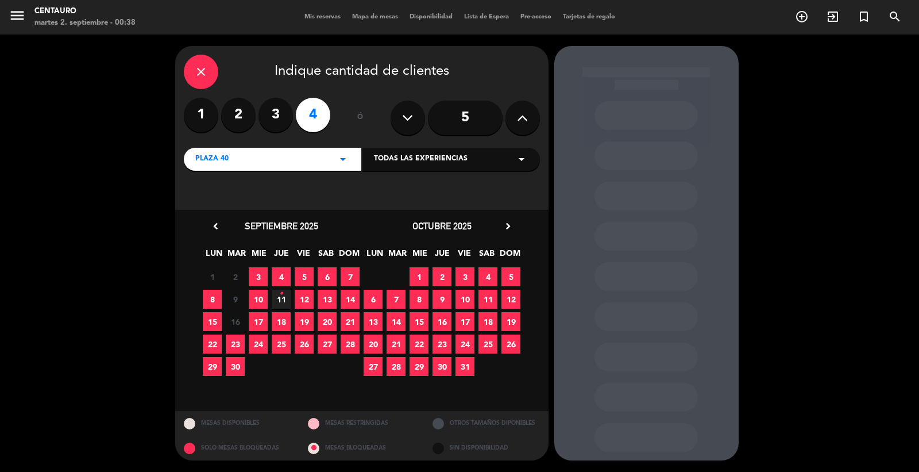 This screenshot has width=919, height=472. I want to click on i: turned_in_not, so click(864, 17).